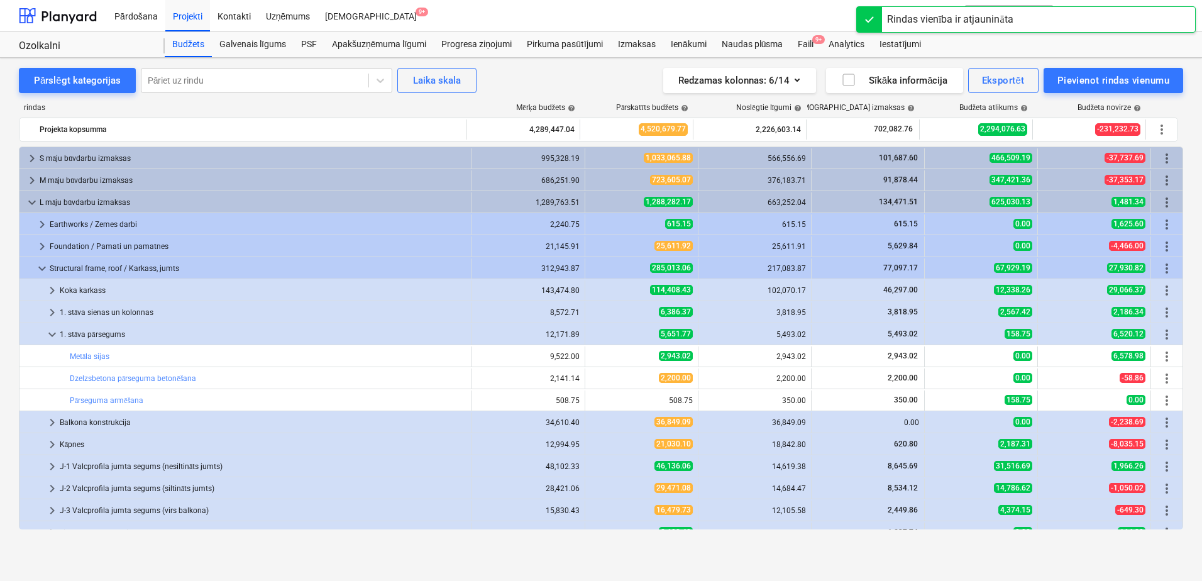  What do you see at coordinates (950, 19) in the screenshot?
I see `div: Rindas vienība ir atjaunināta` at bounding box center [950, 19].